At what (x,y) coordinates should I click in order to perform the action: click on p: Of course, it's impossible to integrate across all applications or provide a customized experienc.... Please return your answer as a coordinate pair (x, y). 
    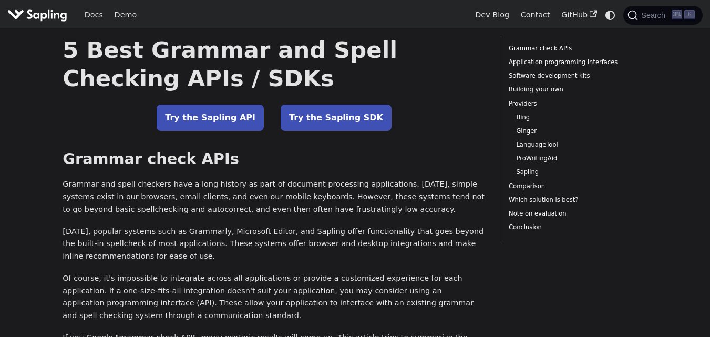
    Looking at the image, I should click on (274, 297).